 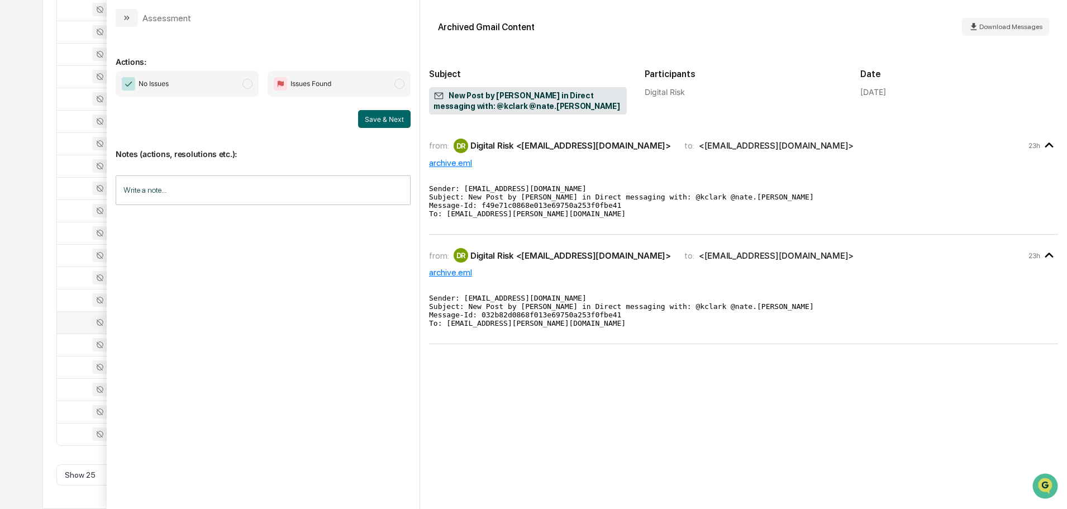 What do you see at coordinates (89, 101) in the screenshot?
I see `div: We're available if you need us!` at bounding box center [89, 101].